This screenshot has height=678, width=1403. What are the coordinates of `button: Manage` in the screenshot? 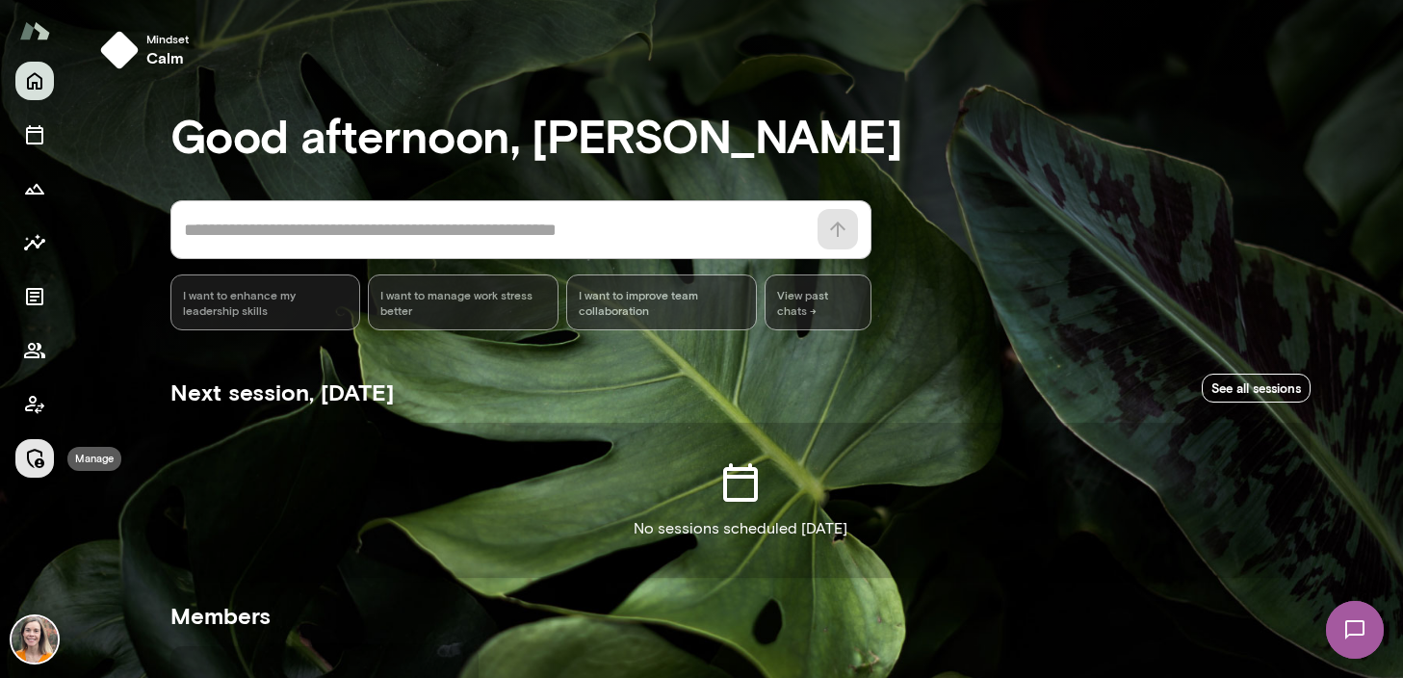 It's located at (35, 458).